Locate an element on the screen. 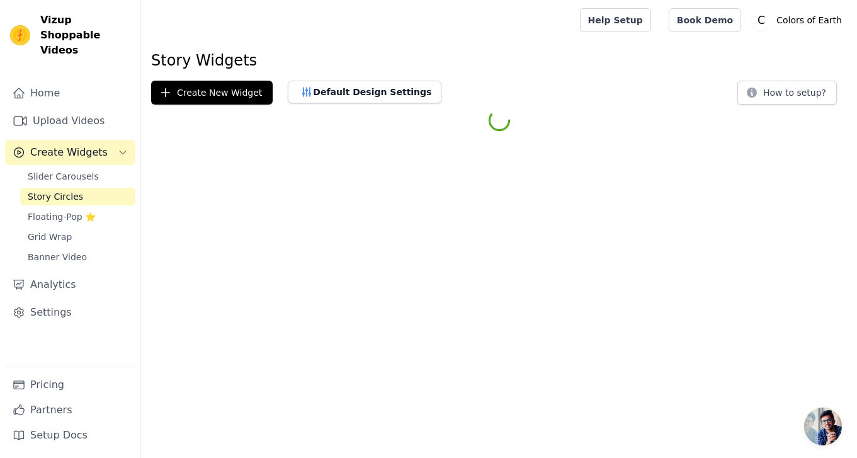  a: Settings is located at coordinates (70, 312).